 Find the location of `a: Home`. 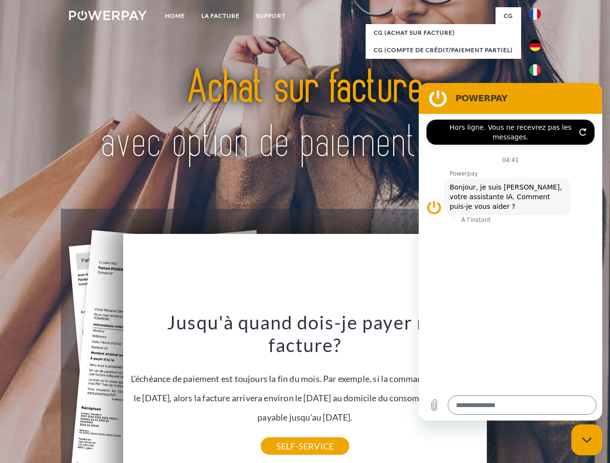

a: Home is located at coordinates (175, 16).